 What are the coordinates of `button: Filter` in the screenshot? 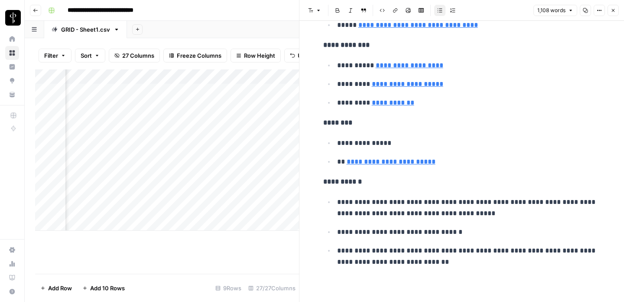 It's located at (55, 55).